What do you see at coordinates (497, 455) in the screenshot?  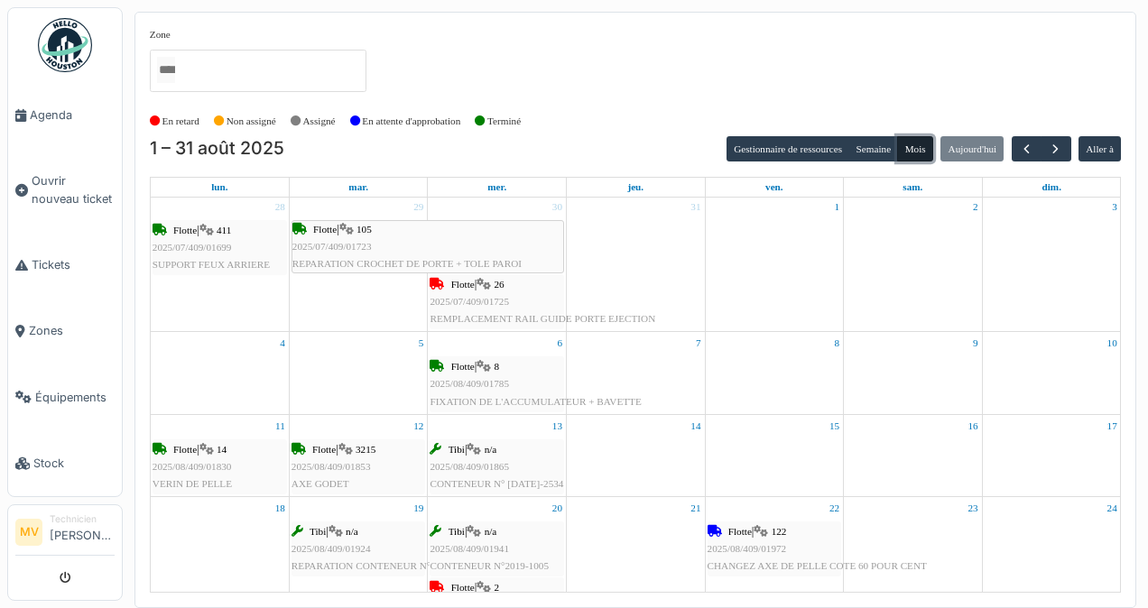 I see `td: 13 août 2025` at bounding box center [497, 455].